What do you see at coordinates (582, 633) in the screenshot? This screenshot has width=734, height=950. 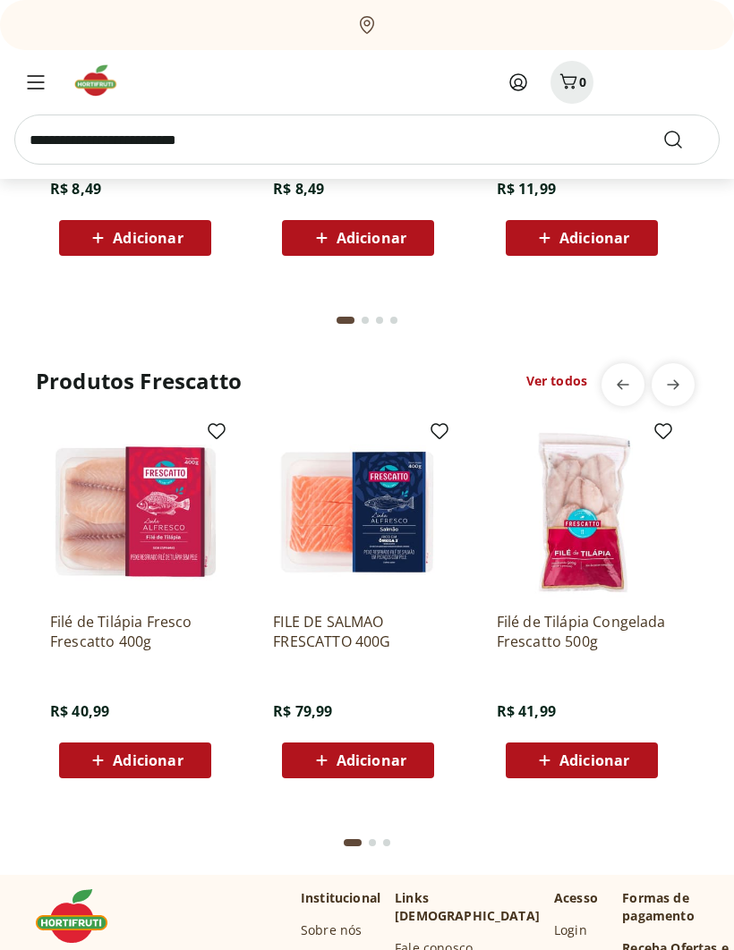 I see `p: Filé de Tilápia Congelada Frescatto 500g` at bounding box center [582, 633].